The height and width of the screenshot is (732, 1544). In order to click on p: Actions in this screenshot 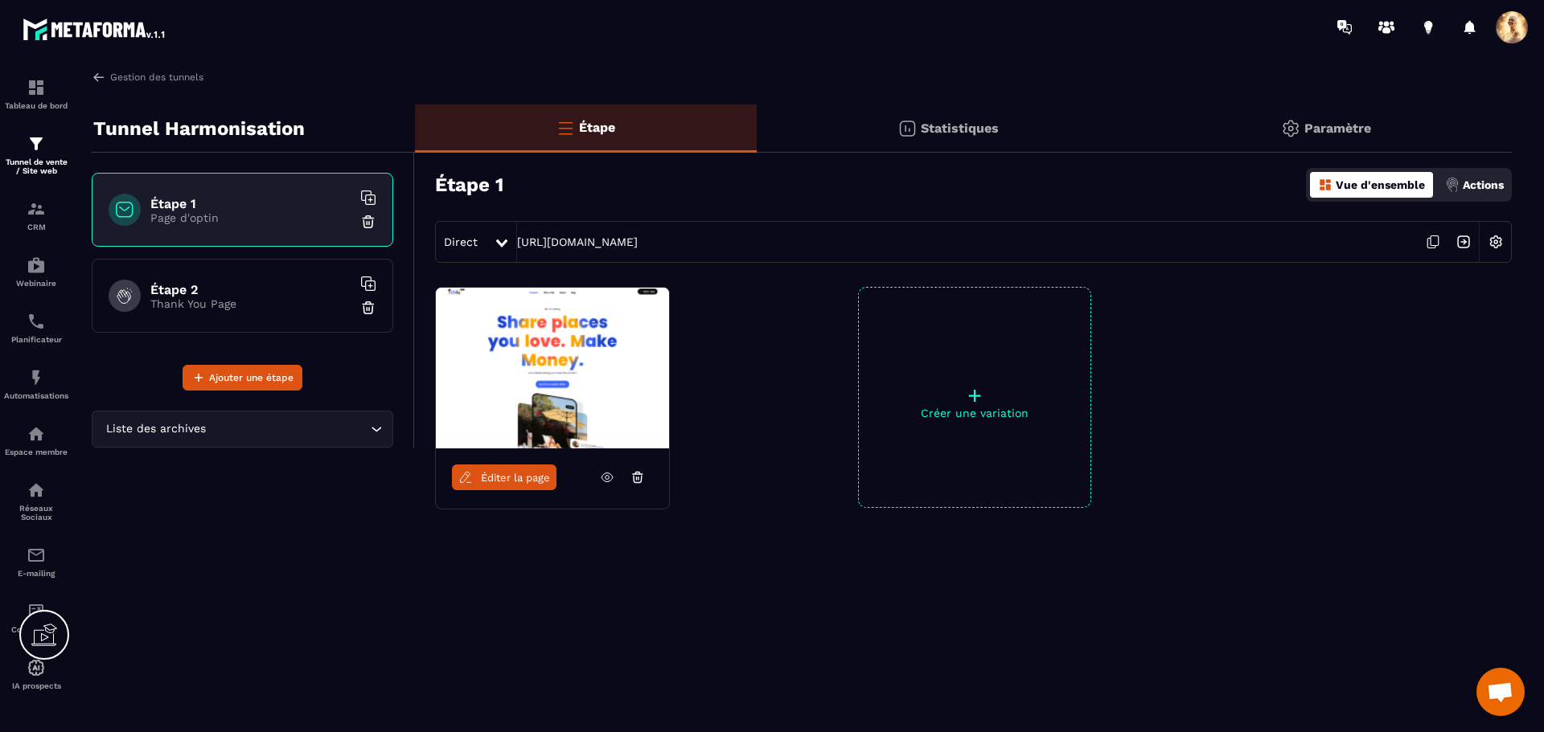, I will do `click(1482, 185)`.